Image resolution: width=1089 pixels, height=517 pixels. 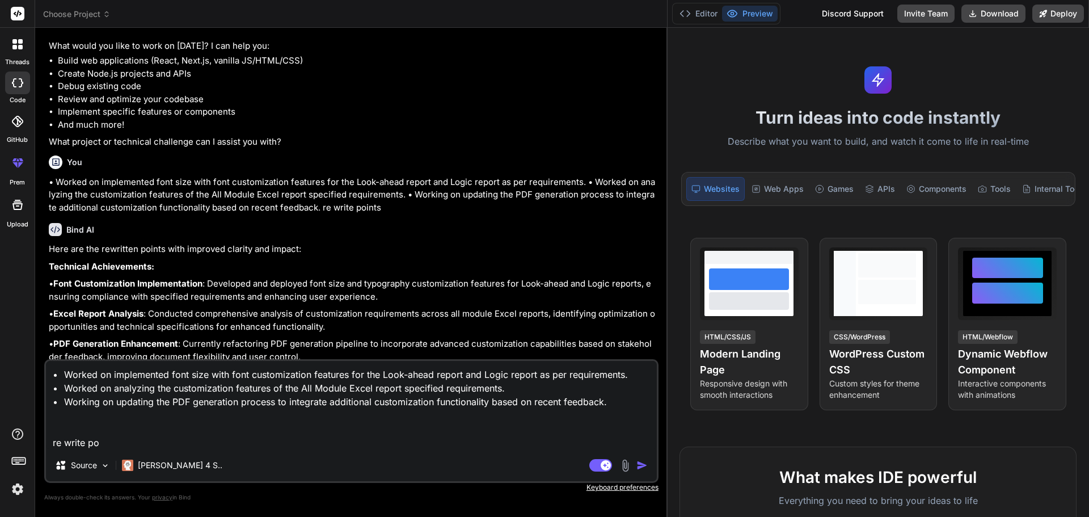 I want to click on label: Upload, so click(x=18, y=224).